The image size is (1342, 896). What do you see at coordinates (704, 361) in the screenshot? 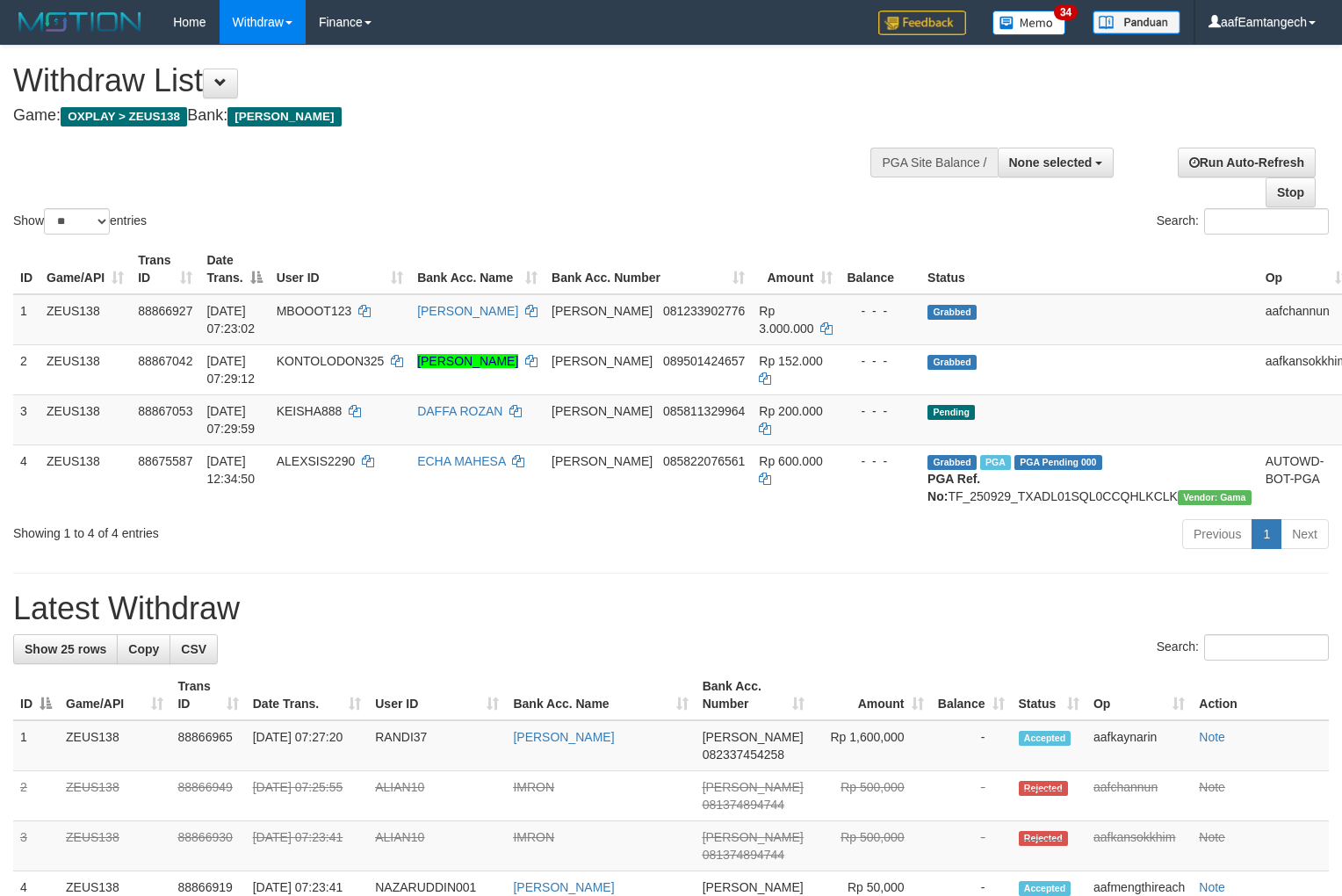
I see `span: Copy 089501424657 to clipboard` at bounding box center [704, 361].